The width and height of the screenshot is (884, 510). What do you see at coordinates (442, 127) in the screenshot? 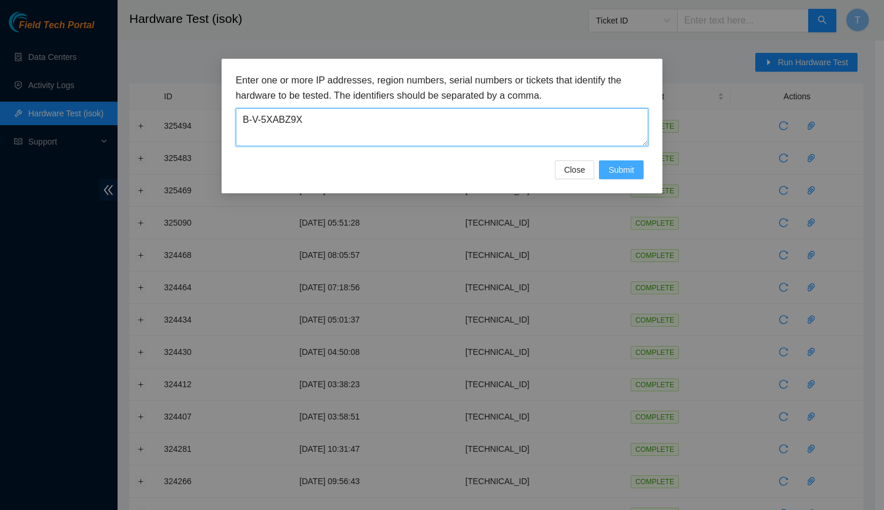
I see `textarea: B-V-5XABZ9X` at bounding box center [442, 127].